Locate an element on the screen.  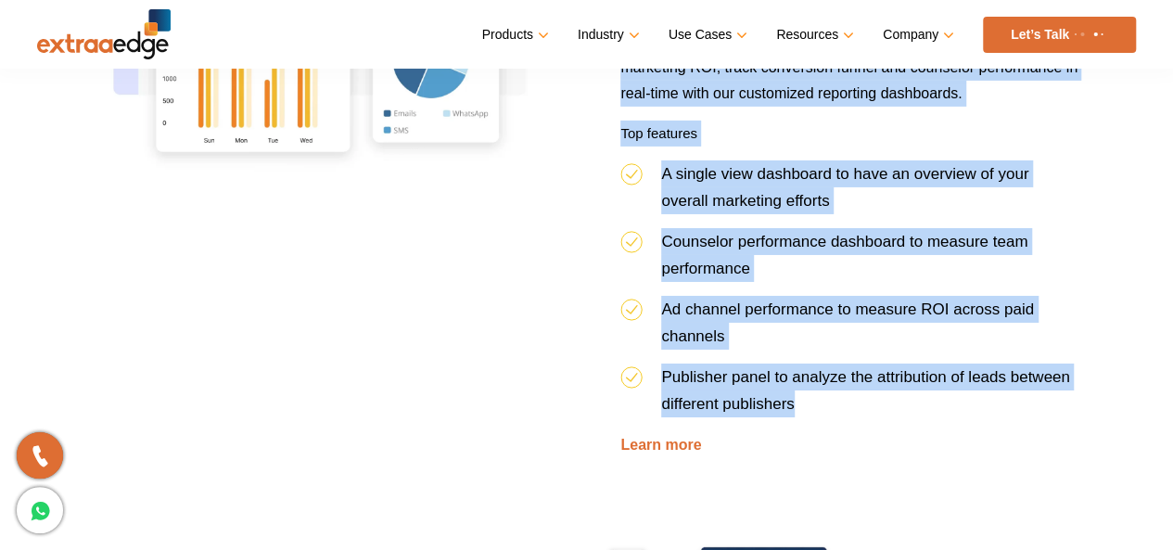
li: Publisher panel to analyze the attribution of leads between different publishers is located at coordinates (848, 397).